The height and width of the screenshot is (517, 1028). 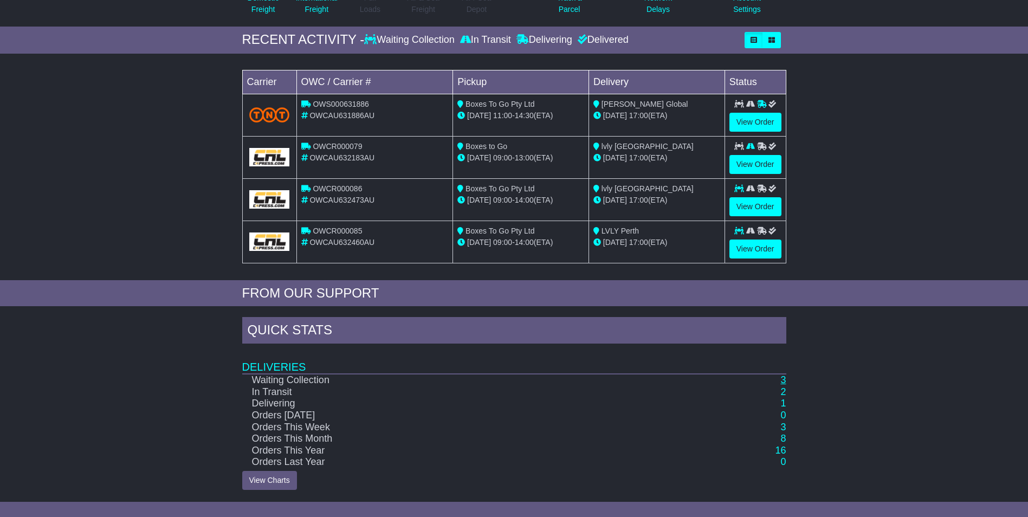 I want to click on span: OWCAU632183AU, so click(x=342, y=158).